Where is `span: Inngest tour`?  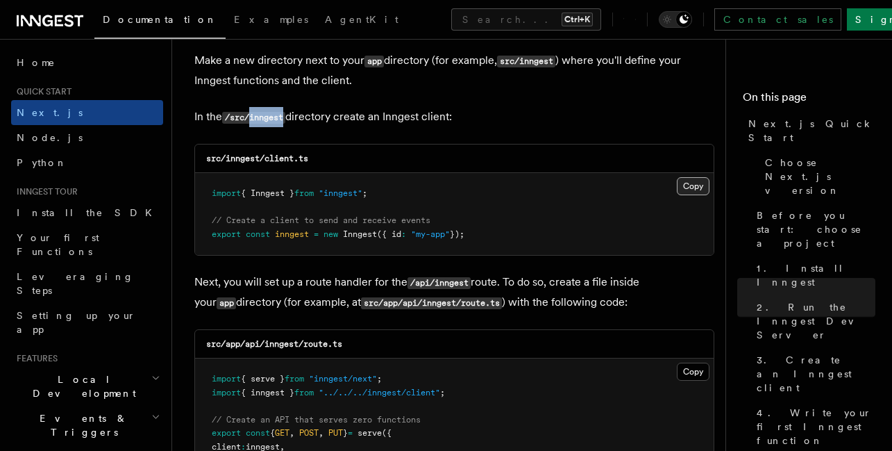
span: Inngest tour is located at coordinates (44, 192).